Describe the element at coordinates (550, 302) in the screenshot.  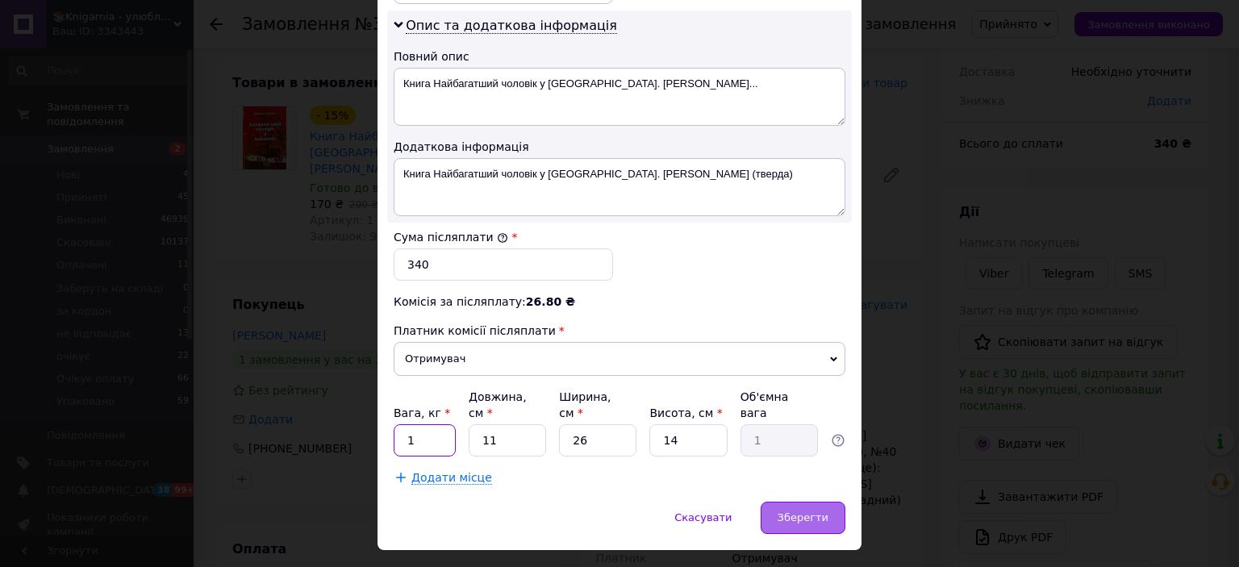
I see `span: 26.80 ₴` at that location.